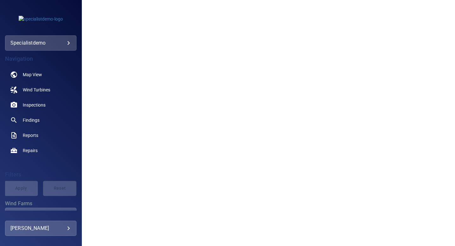  Describe the element at coordinates (32, 75) in the screenshot. I see `span: Map View` at that location.